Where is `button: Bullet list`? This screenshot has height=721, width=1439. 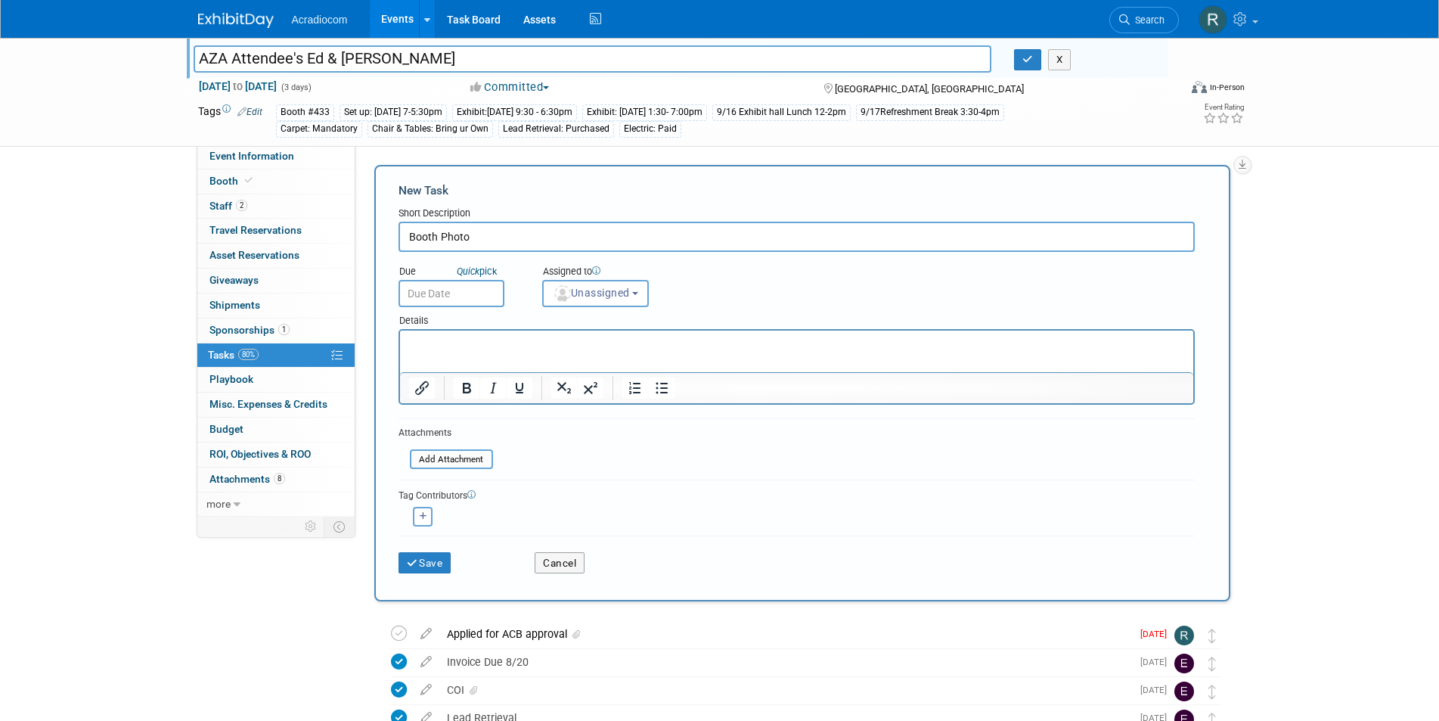
button: Bullet list is located at coordinates (662, 388).